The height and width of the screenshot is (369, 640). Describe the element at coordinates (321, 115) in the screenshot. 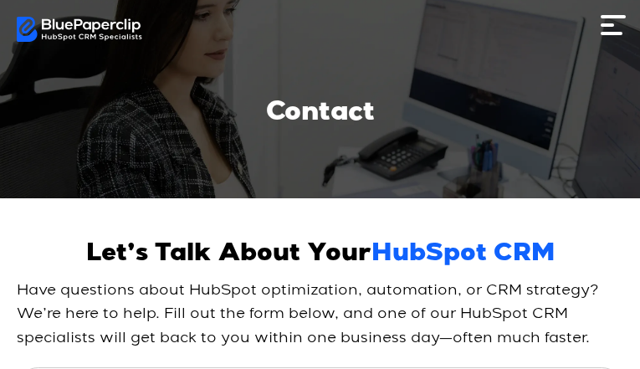

I see `h1: Contact` at that location.